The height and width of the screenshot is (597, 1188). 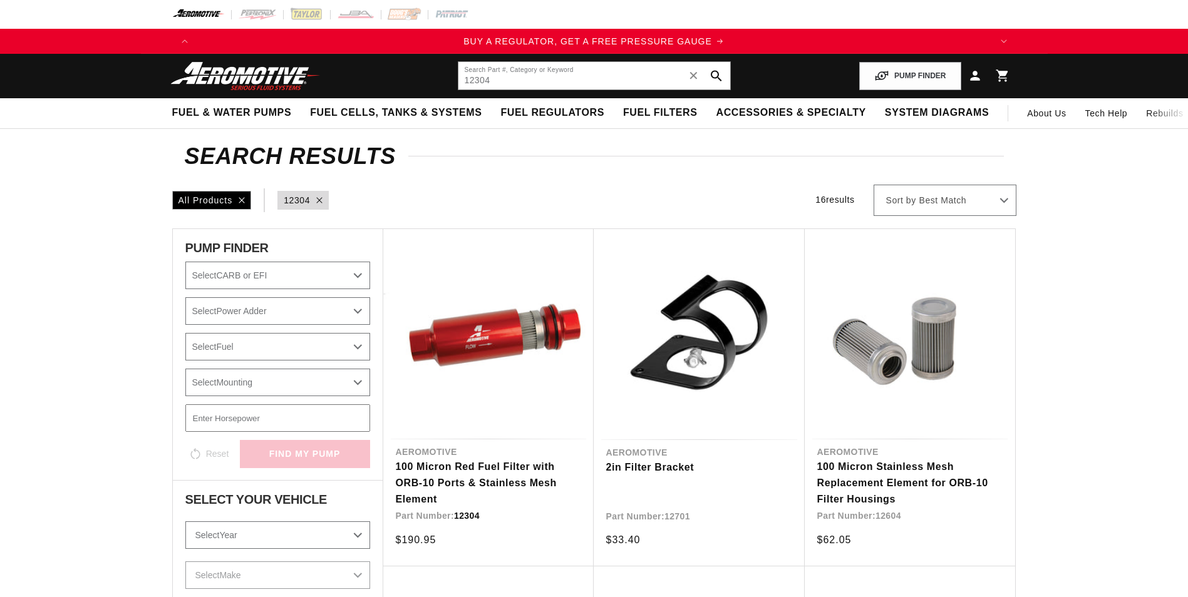 What do you see at coordinates (277, 535) in the screenshot?
I see `select: Year` at bounding box center [277, 535].